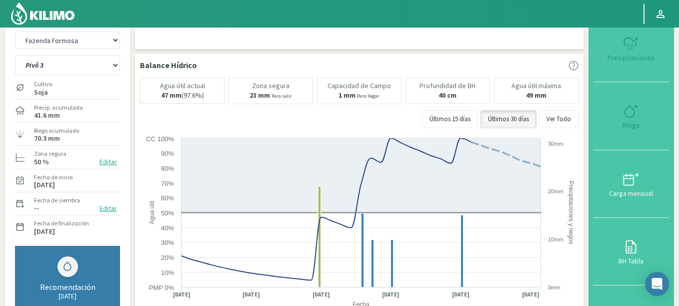 This screenshot has height=306, width=679. I want to click on text: Agua útil, so click(152, 212).